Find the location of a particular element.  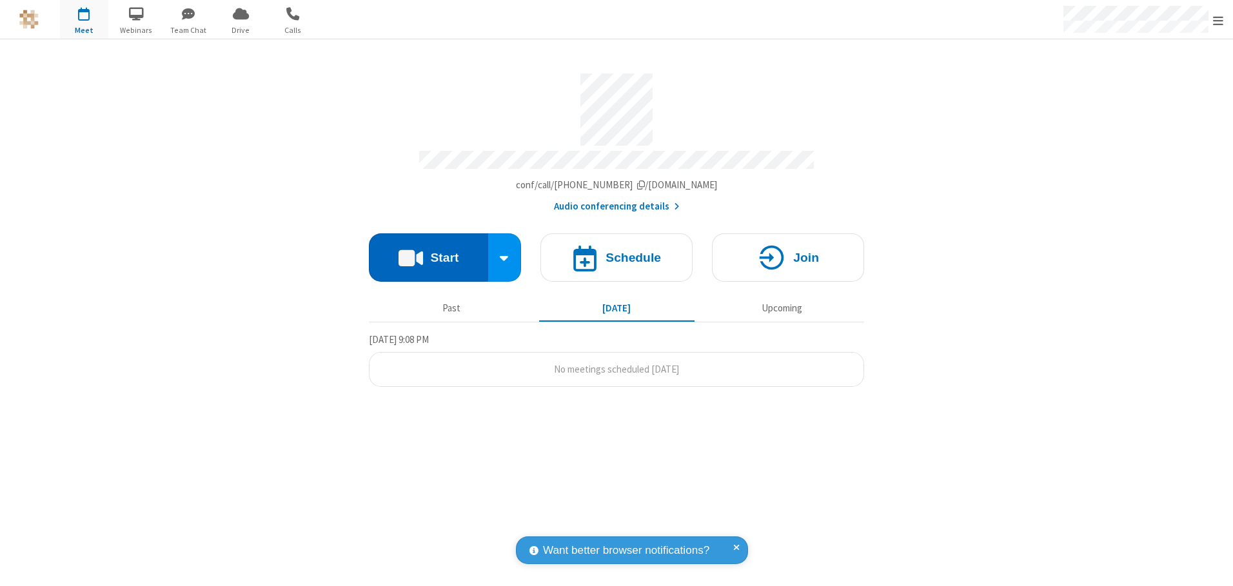

button: Start is located at coordinates (428, 257).